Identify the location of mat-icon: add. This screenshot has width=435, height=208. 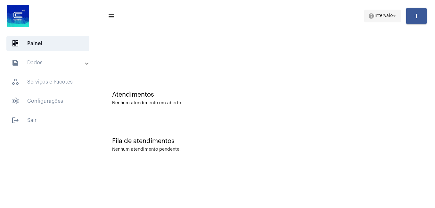
(416, 16).